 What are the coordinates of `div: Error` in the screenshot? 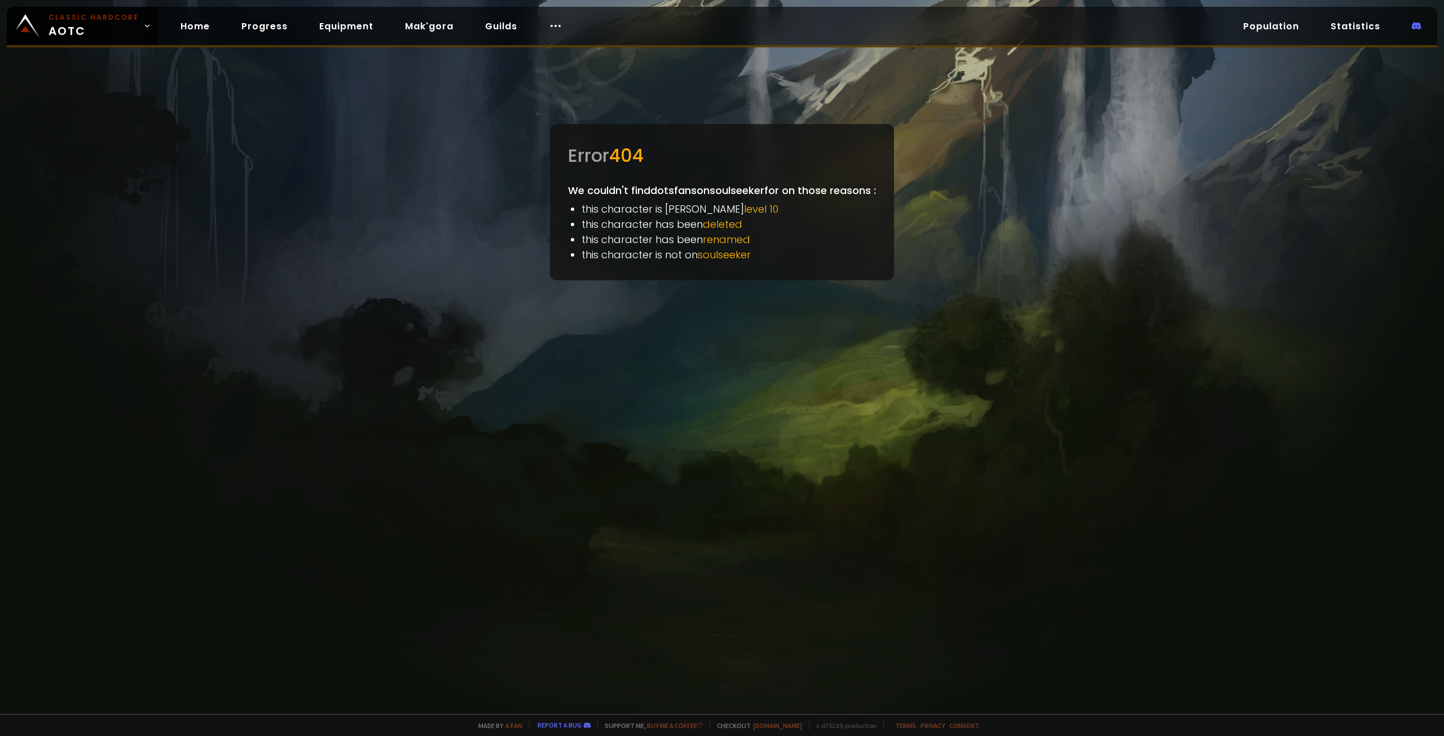 It's located at (722, 156).